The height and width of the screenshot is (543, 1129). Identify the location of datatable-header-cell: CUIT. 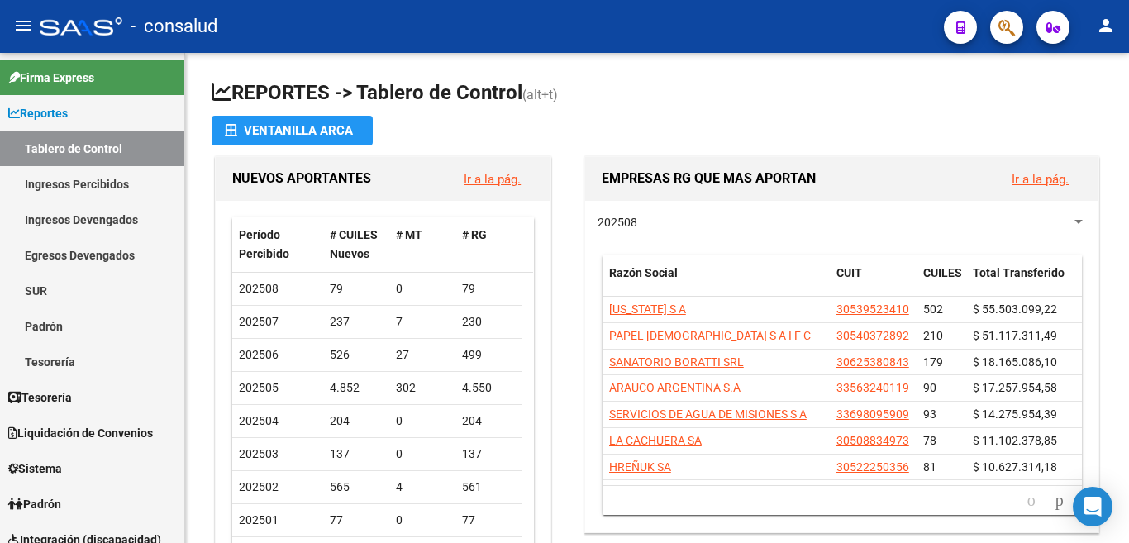
(873, 283).